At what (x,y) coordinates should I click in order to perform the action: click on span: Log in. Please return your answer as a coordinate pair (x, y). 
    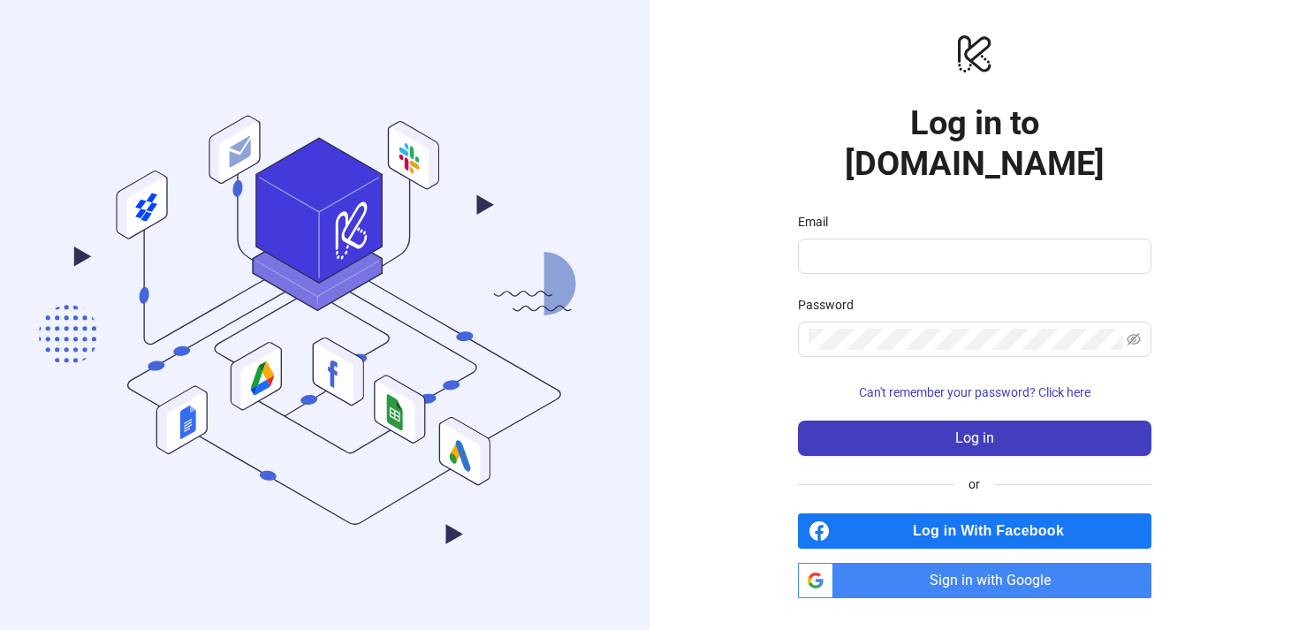
    Looking at the image, I should click on (975, 438).